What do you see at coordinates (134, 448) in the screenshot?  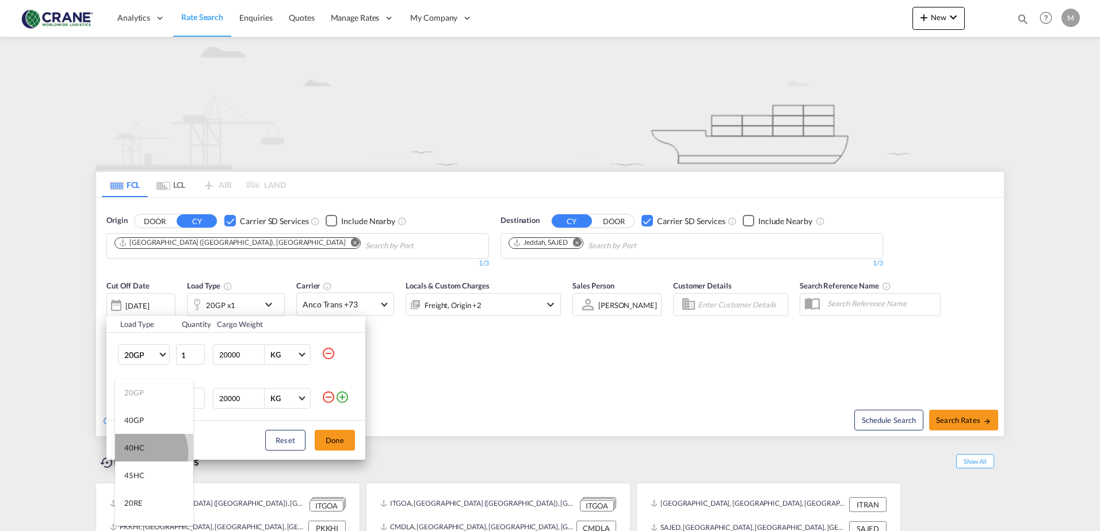 I see `div: 40HC` at bounding box center [134, 448].